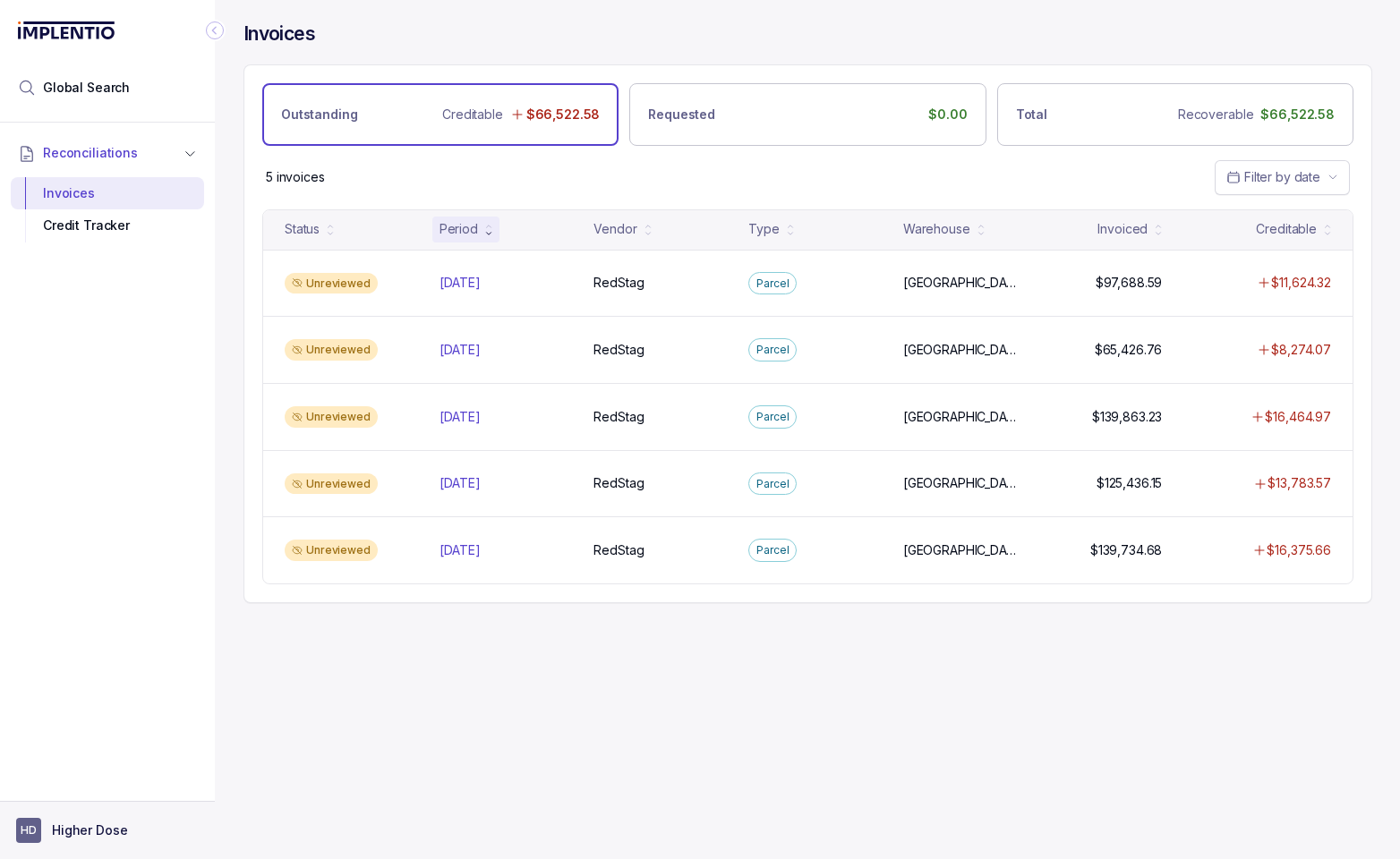  Describe the element at coordinates (1129, 349) in the screenshot. I see `p: $65,426.76` at that location.